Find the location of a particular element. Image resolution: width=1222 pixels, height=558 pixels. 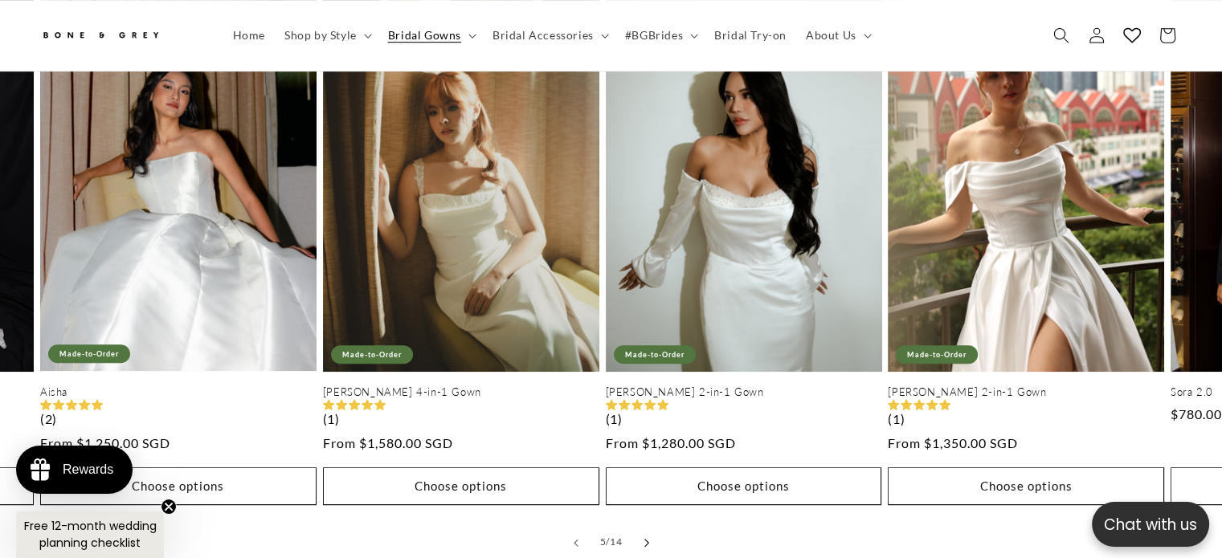

summary: #BGBrides is located at coordinates (660, 35).